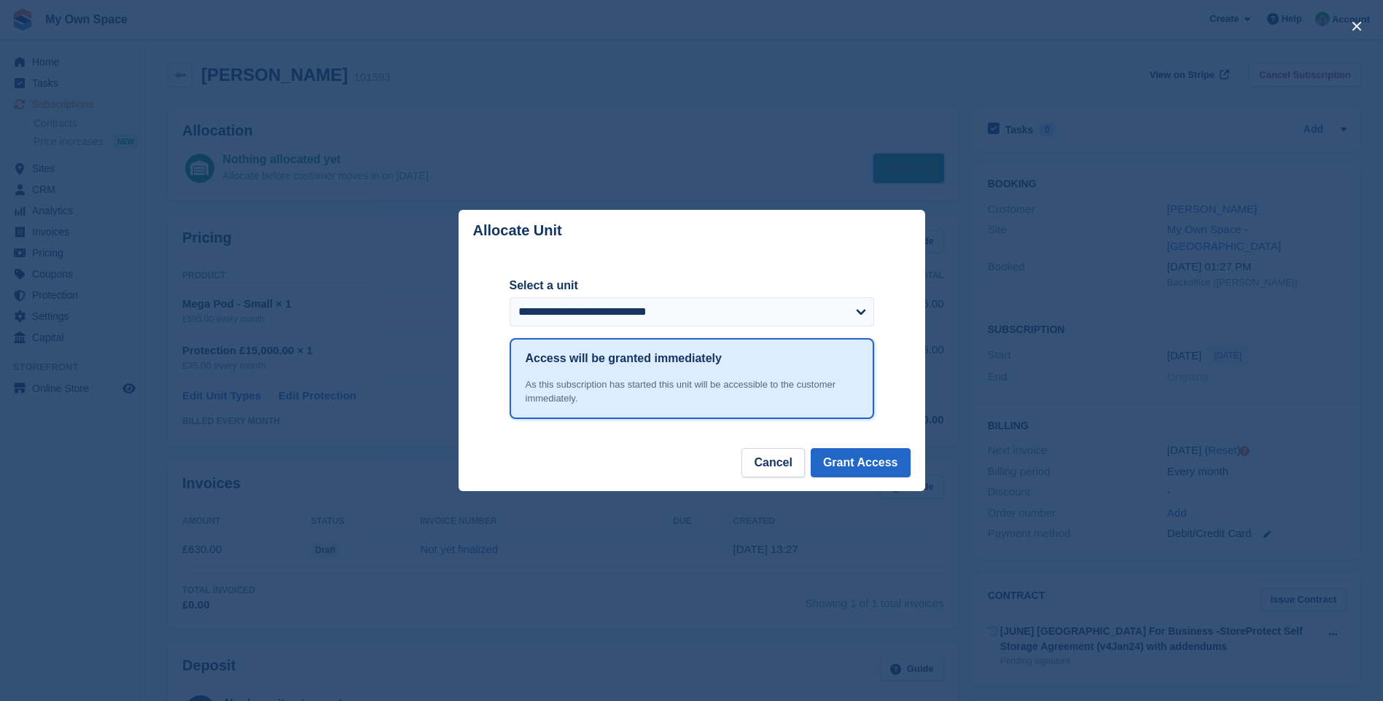  Describe the element at coordinates (692, 392) in the screenshot. I see `div: As this subscription has started this unit will be accessible to the customer immediately.` at that location.